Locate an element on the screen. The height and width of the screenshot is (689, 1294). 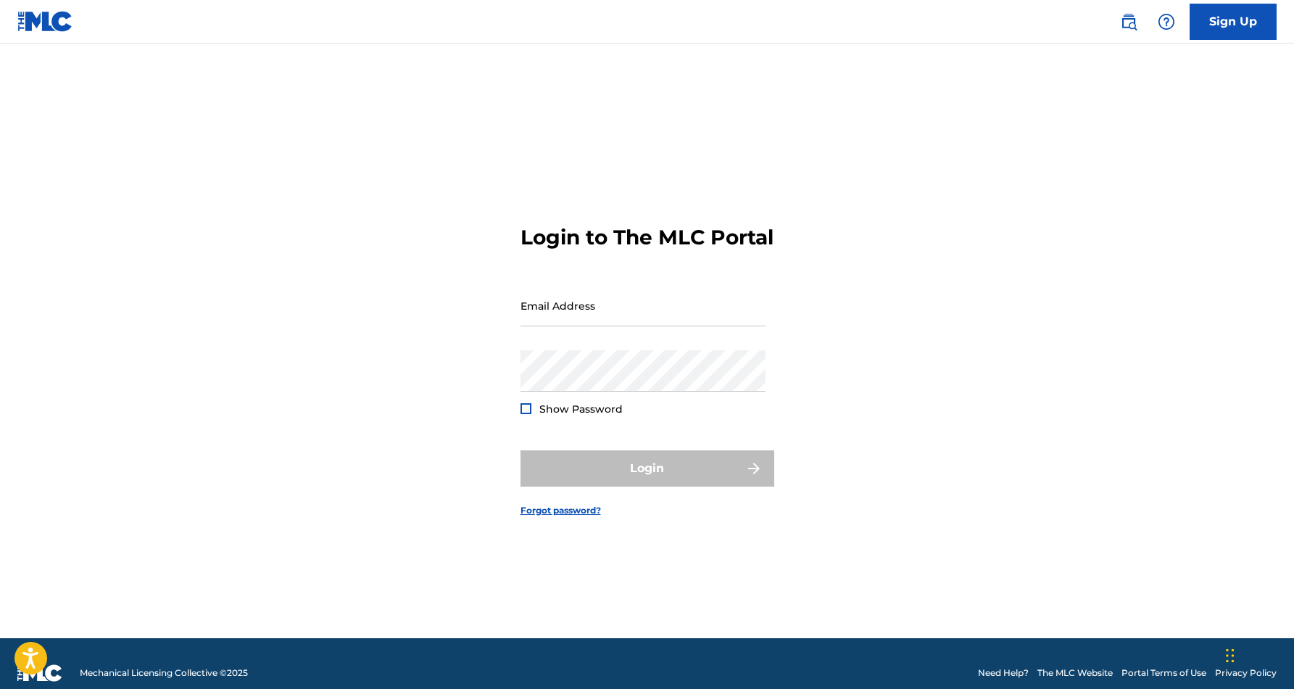
img: MLC Logo is located at coordinates (45, 21).